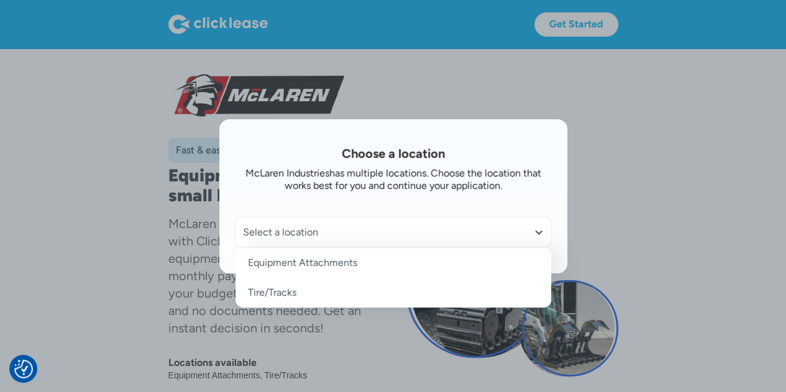 This screenshot has width=786, height=392. Describe the element at coordinates (24, 369) in the screenshot. I see `button: Consent Preferences` at that location.